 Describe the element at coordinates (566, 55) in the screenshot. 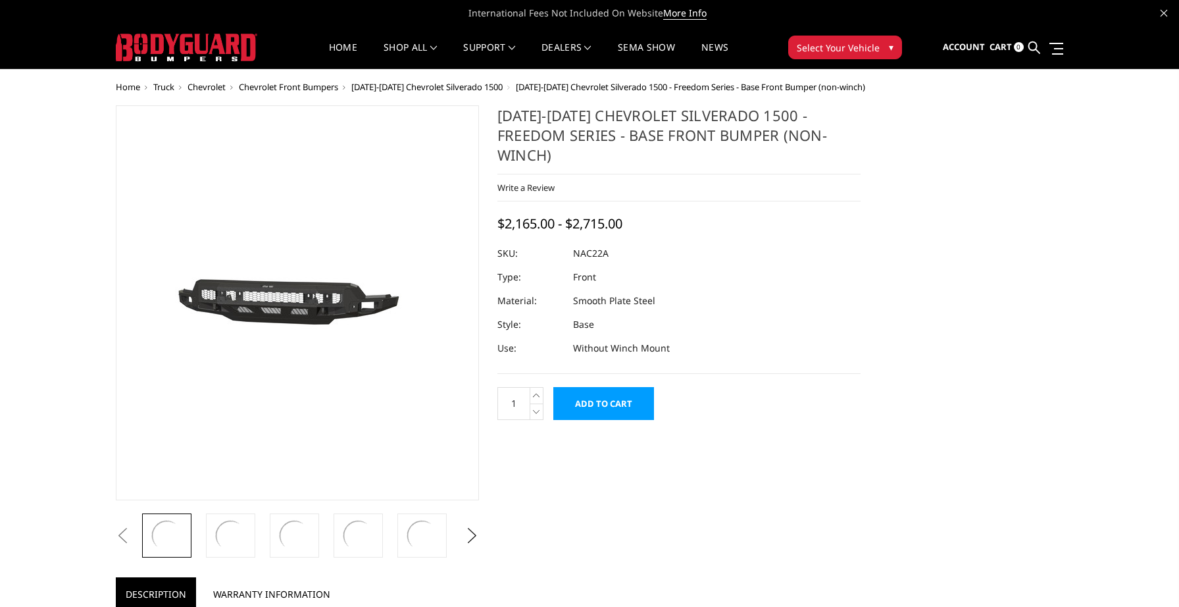

I see `a: Dealers` at that location.